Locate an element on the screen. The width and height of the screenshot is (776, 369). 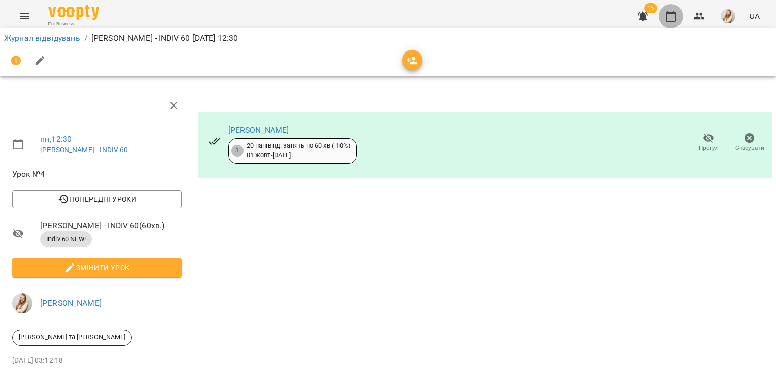
span: Змінити урок is located at coordinates (97, 268).